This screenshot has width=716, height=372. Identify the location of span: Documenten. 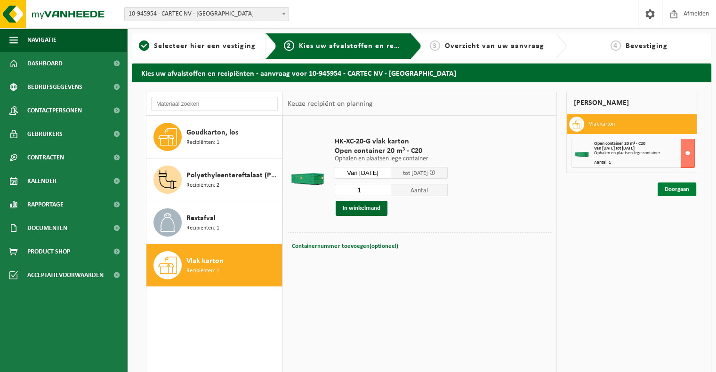
(47, 228).